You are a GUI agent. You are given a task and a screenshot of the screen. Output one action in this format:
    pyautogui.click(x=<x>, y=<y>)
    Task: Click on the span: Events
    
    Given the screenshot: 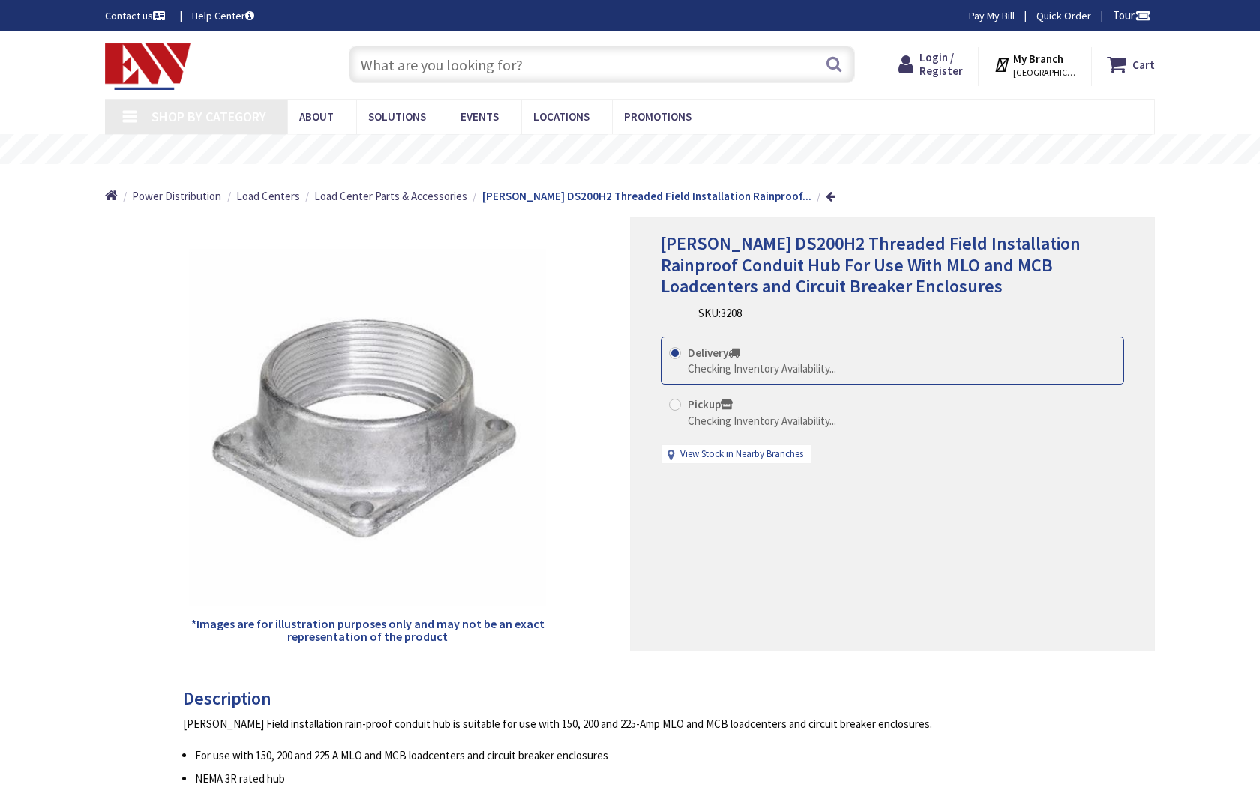 What is the action you would take?
    pyautogui.click(x=479, y=116)
    